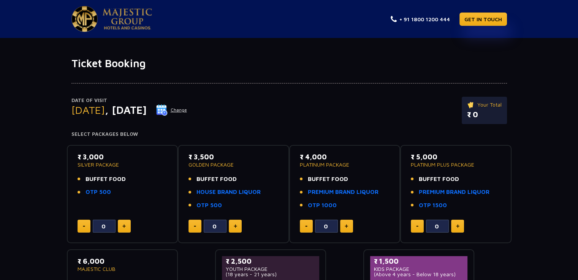  Describe the element at coordinates (433, 205) in the screenshot. I see `a: OTP 1500` at that location.